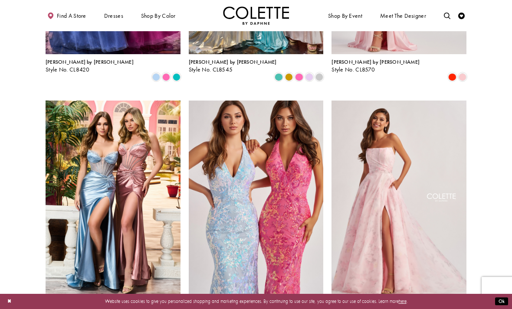  I want to click on a: Meet the designer, so click(403, 16).